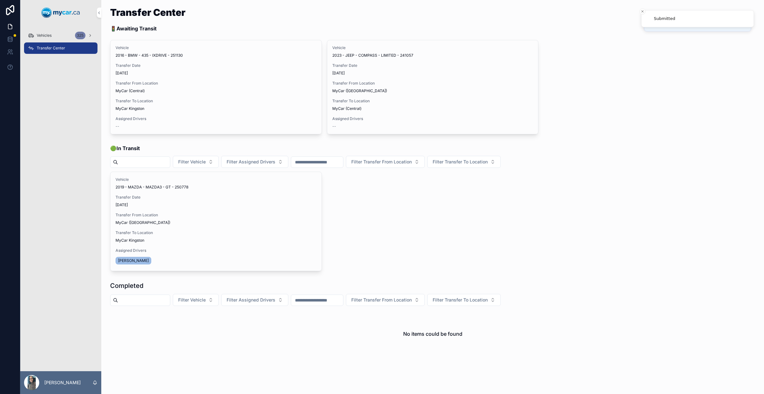  Describe the element at coordinates (44, 35) in the screenshot. I see `span: Vehicles` at that location.